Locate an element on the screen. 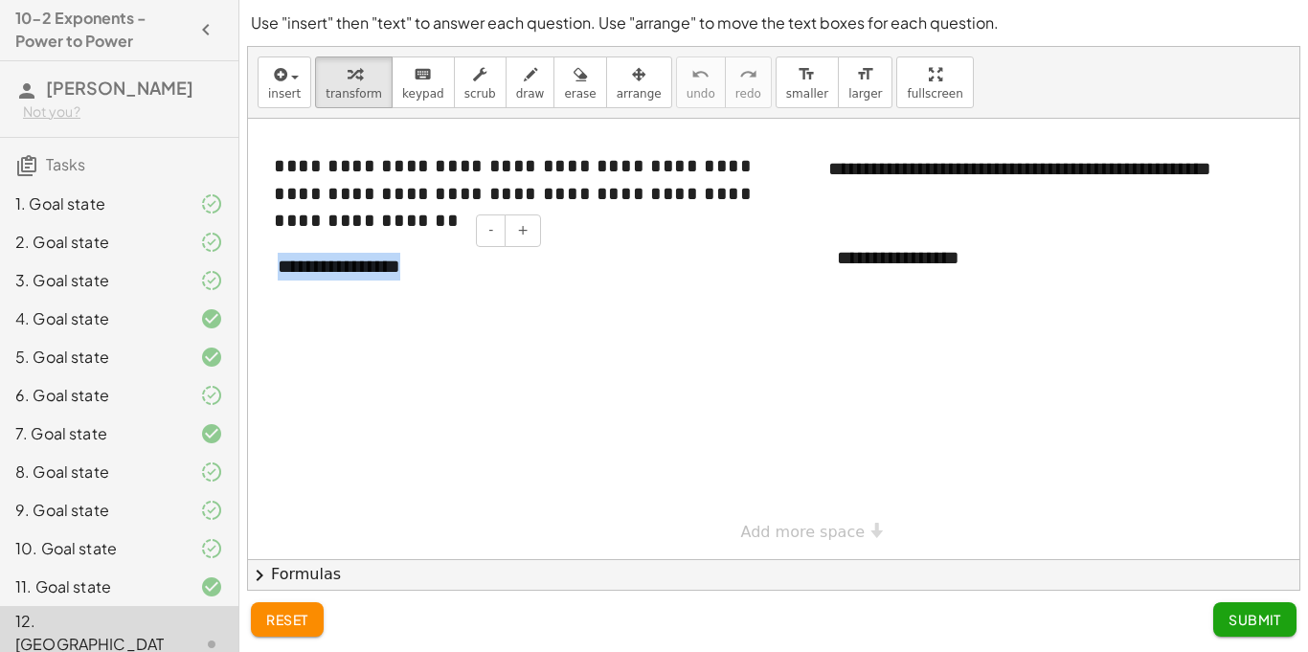 Image resolution: width=1308 pixels, height=652 pixels. button: redoredo is located at coordinates (748, 82).